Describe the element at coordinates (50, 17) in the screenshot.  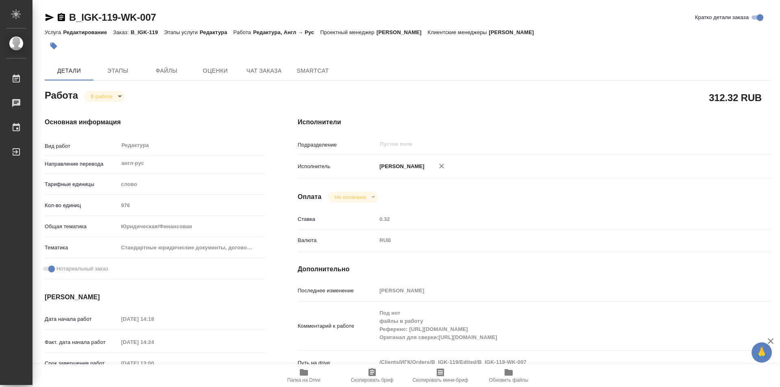
I see `button: Скопировать ссылку для ЯМессенджера` at that location.